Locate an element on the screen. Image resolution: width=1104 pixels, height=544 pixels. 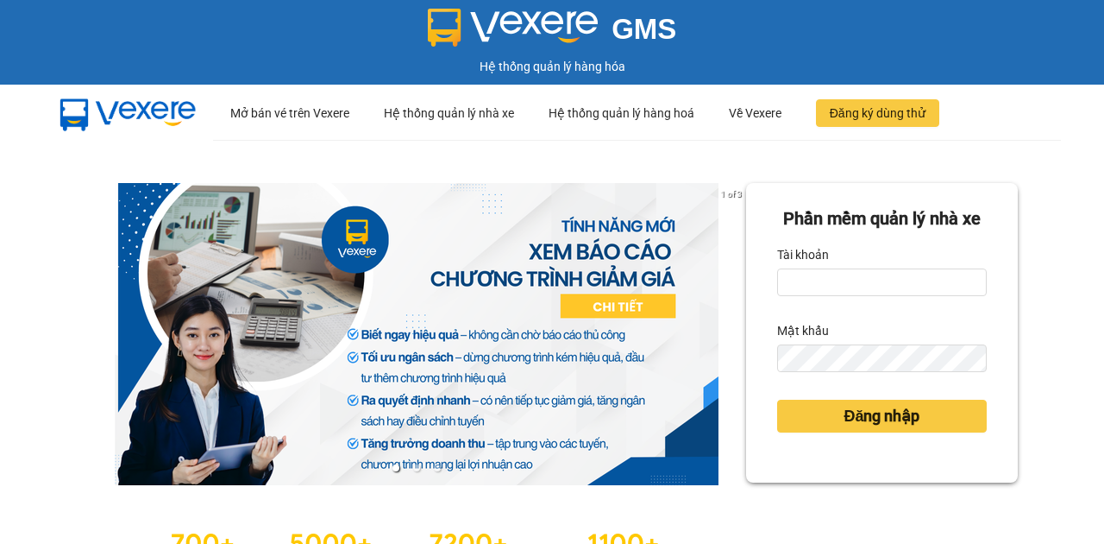
button: previous slide / item is located at coordinates (98, 334).